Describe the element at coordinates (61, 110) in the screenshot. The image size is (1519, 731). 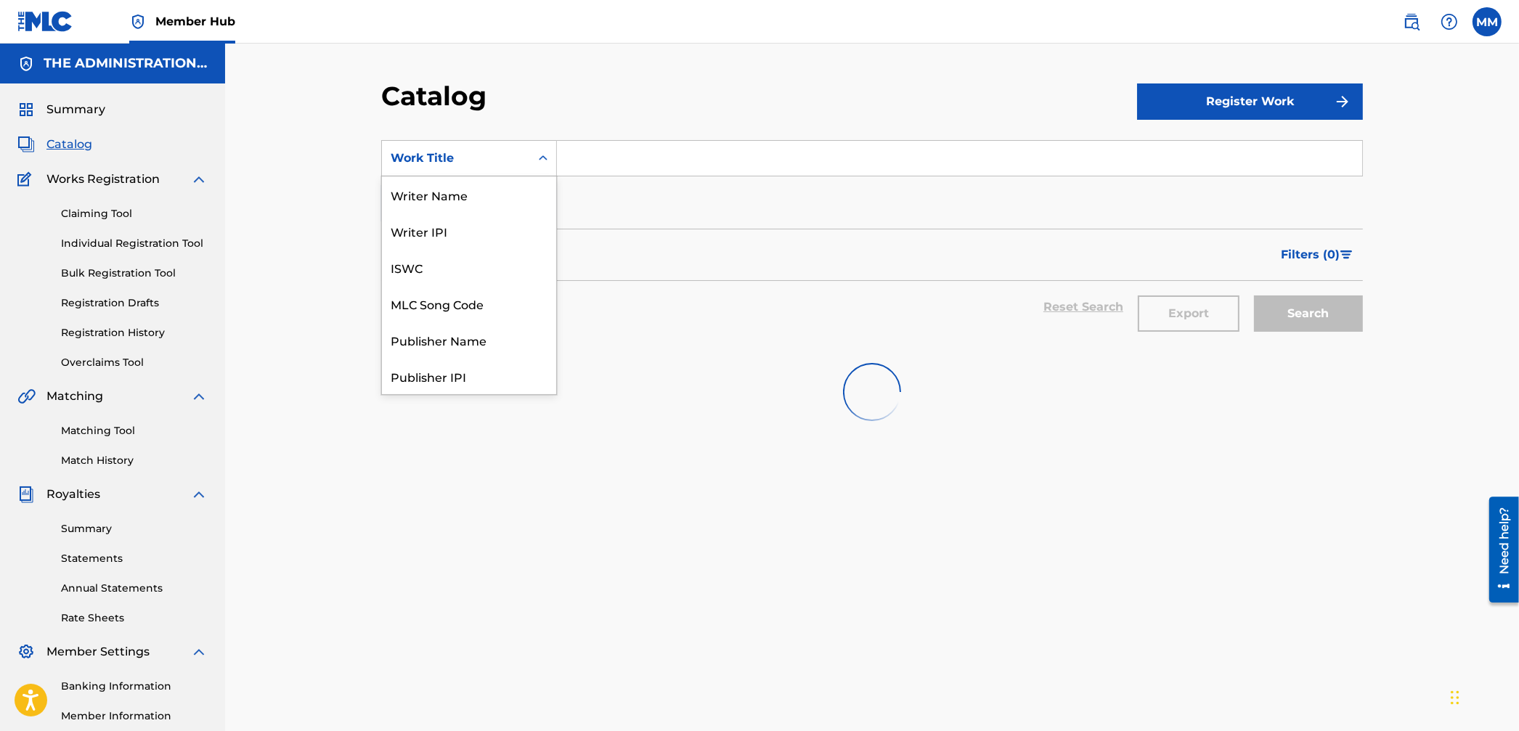
I see `a: SummarySummary` at that location.